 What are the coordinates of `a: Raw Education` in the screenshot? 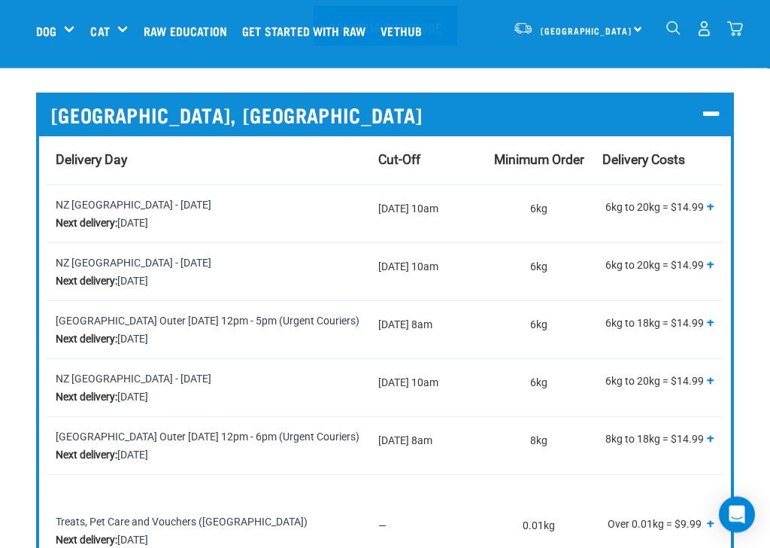 It's located at (189, 31).